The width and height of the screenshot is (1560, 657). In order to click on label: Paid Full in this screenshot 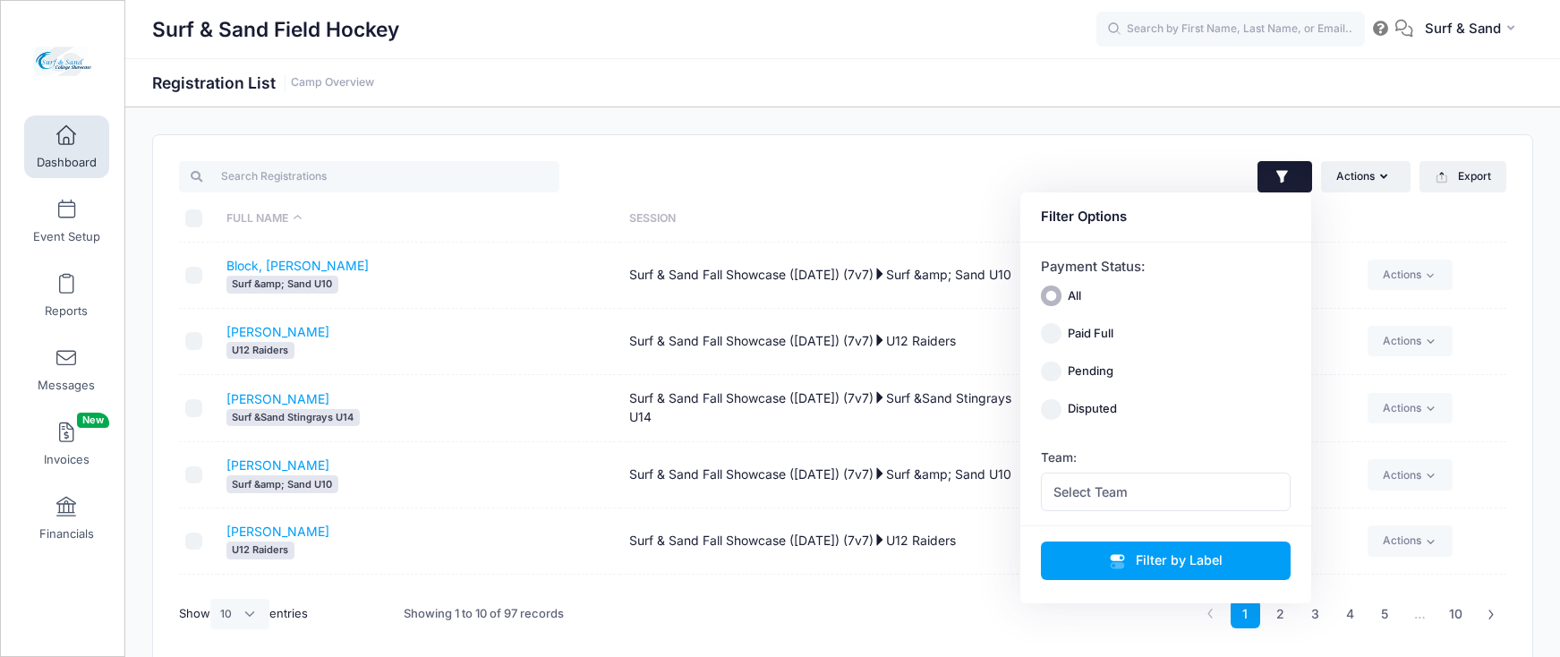, I will do `click(1090, 334)`.